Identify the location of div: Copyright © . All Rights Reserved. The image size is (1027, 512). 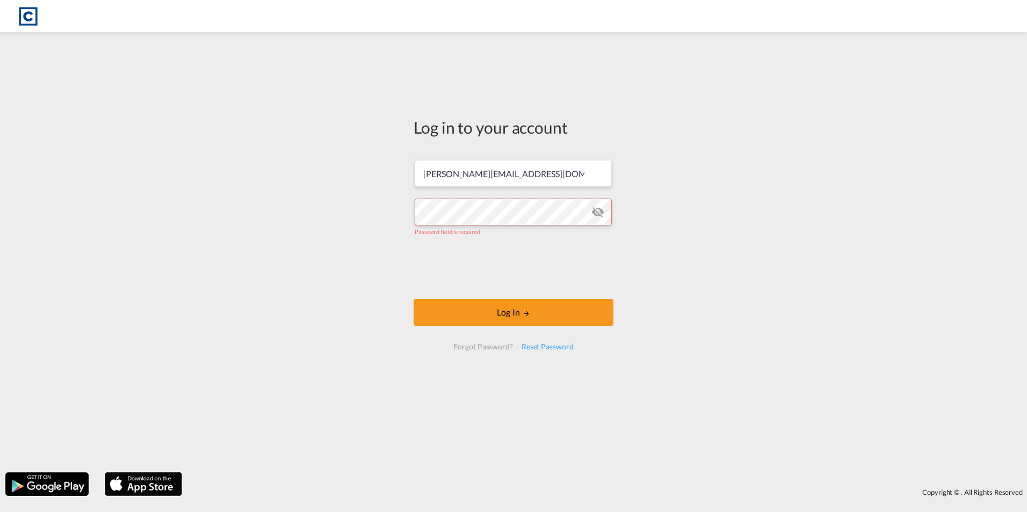
(607, 493).